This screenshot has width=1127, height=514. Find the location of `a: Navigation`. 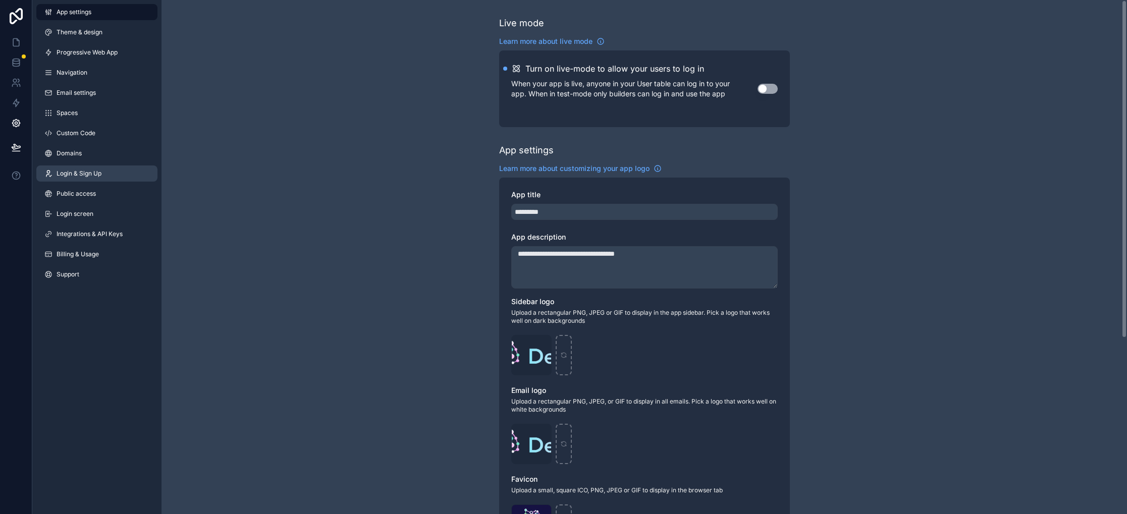

a: Navigation is located at coordinates (97, 73).